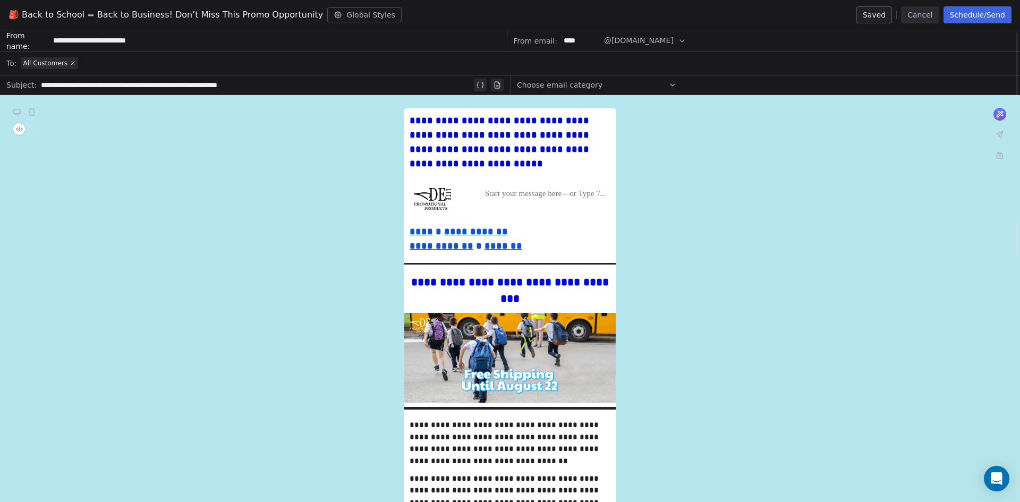 Image resolution: width=1020 pixels, height=502 pixels. What do you see at coordinates (11, 63) in the screenshot?
I see `span: To:` at bounding box center [11, 63].